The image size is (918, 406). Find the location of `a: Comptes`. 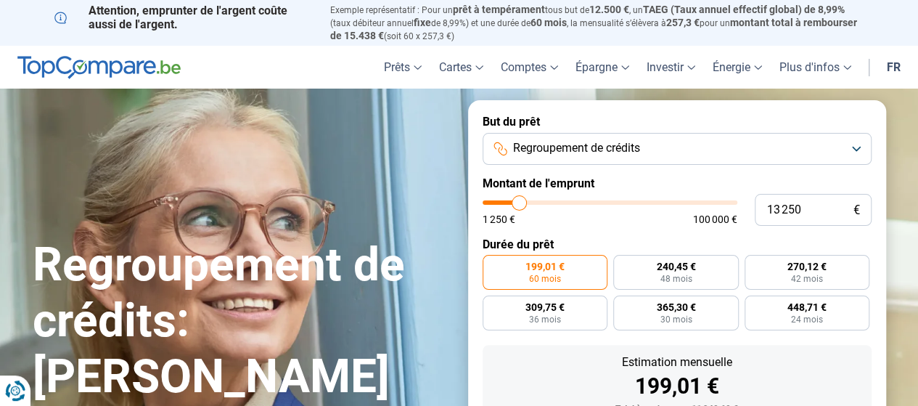

a: Comptes is located at coordinates (529, 67).